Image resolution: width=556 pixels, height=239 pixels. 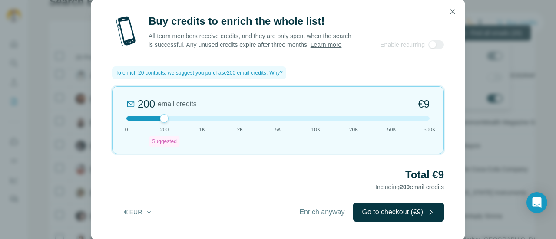 I want to click on div: Open Intercom Messenger, so click(x=536, y=203).